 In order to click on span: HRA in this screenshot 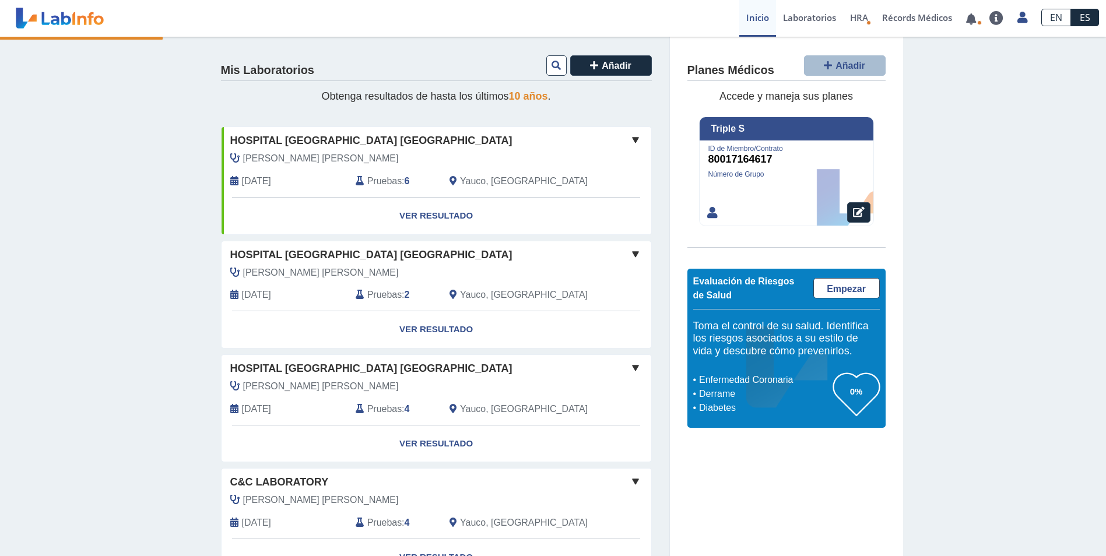, I will do `click(859, 17)`.